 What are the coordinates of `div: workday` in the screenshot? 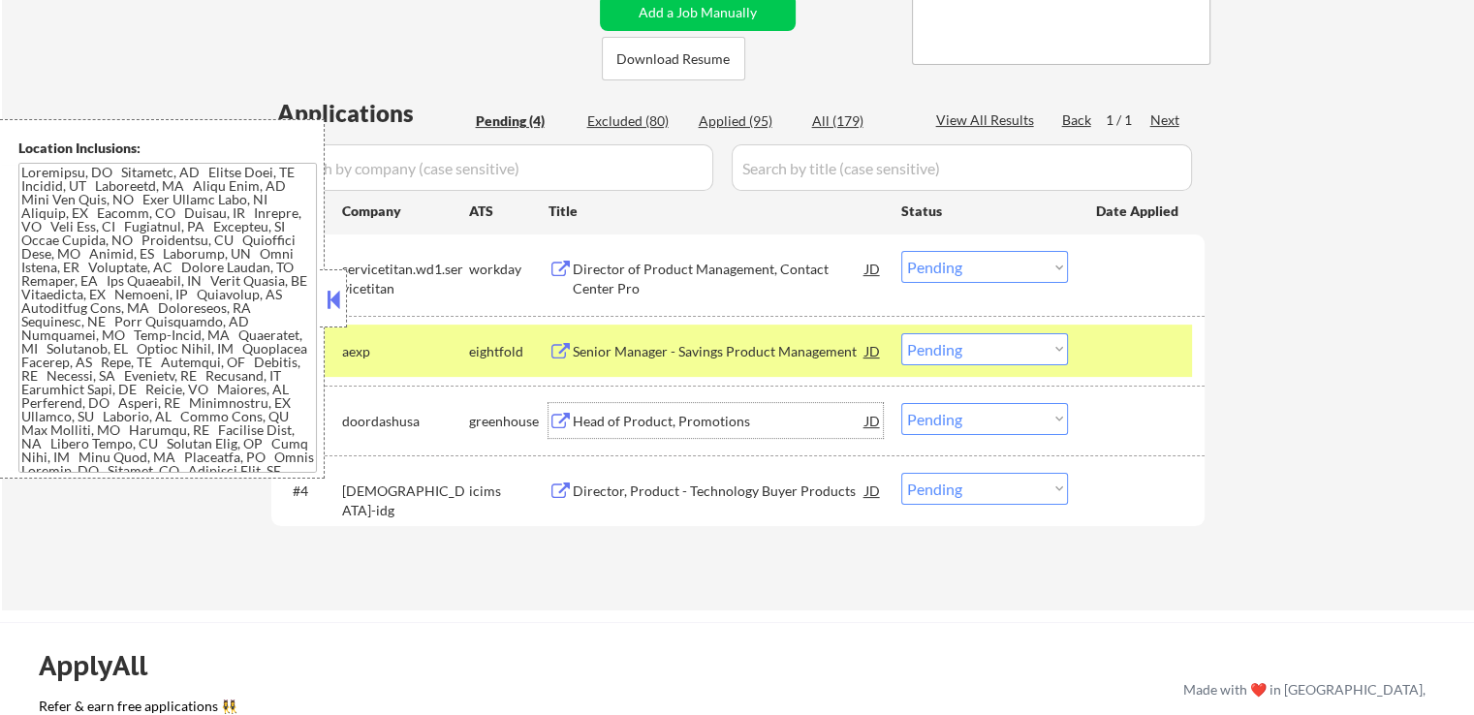 It's located at (509, 269).